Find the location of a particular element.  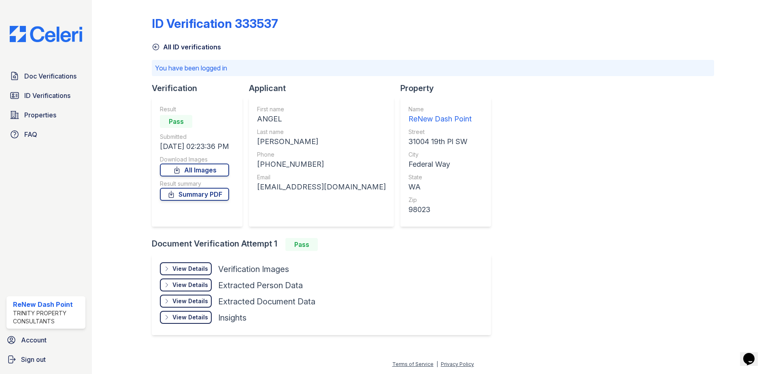

a: All ID verifications is located at coordinates (186, 47).